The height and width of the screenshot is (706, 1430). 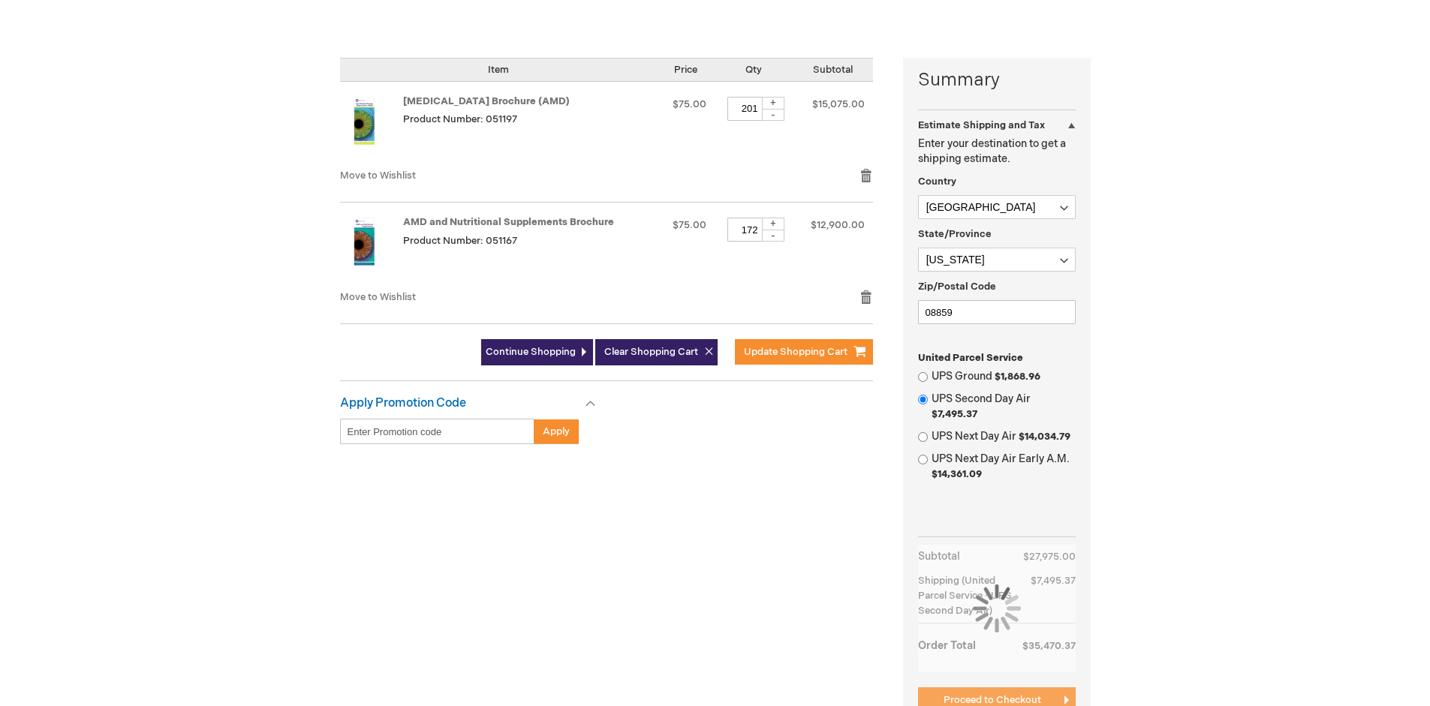 What do you see at coordinates (556, 432) in the screenshot?
I see `button: Apply` at bounding box center [556, 432].